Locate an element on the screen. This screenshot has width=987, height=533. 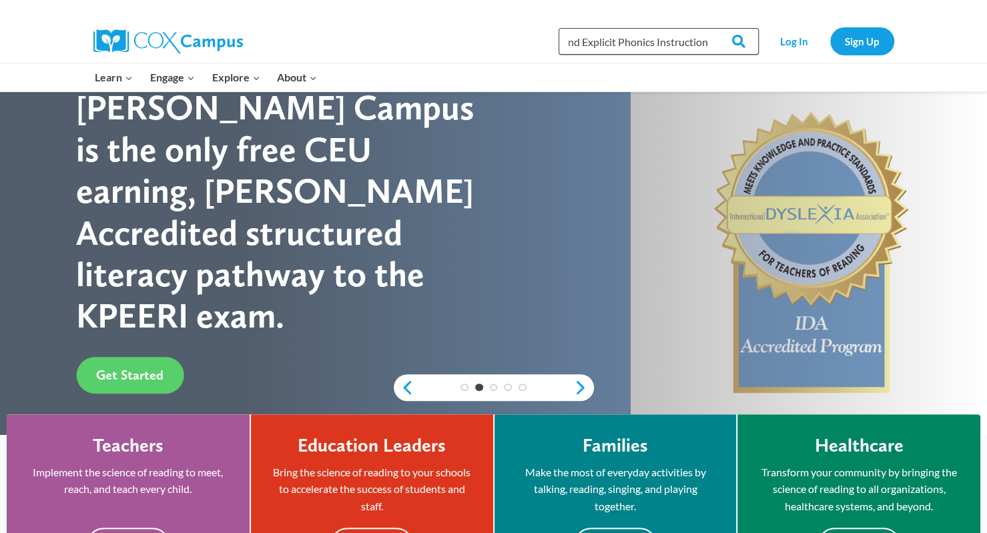
p: Bring the science of reading to your schools to accelerate the success of students and staff. is located at coordinates (372, 489).